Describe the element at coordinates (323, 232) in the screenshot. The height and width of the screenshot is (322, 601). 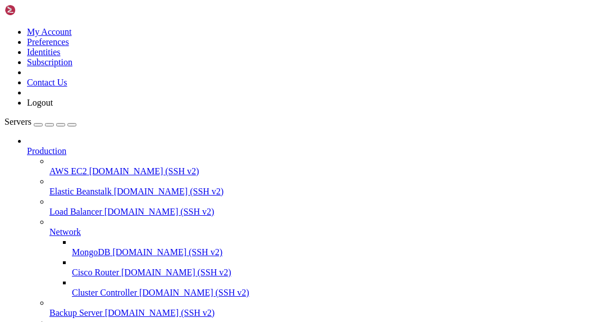
I see `a: Network` at that location.